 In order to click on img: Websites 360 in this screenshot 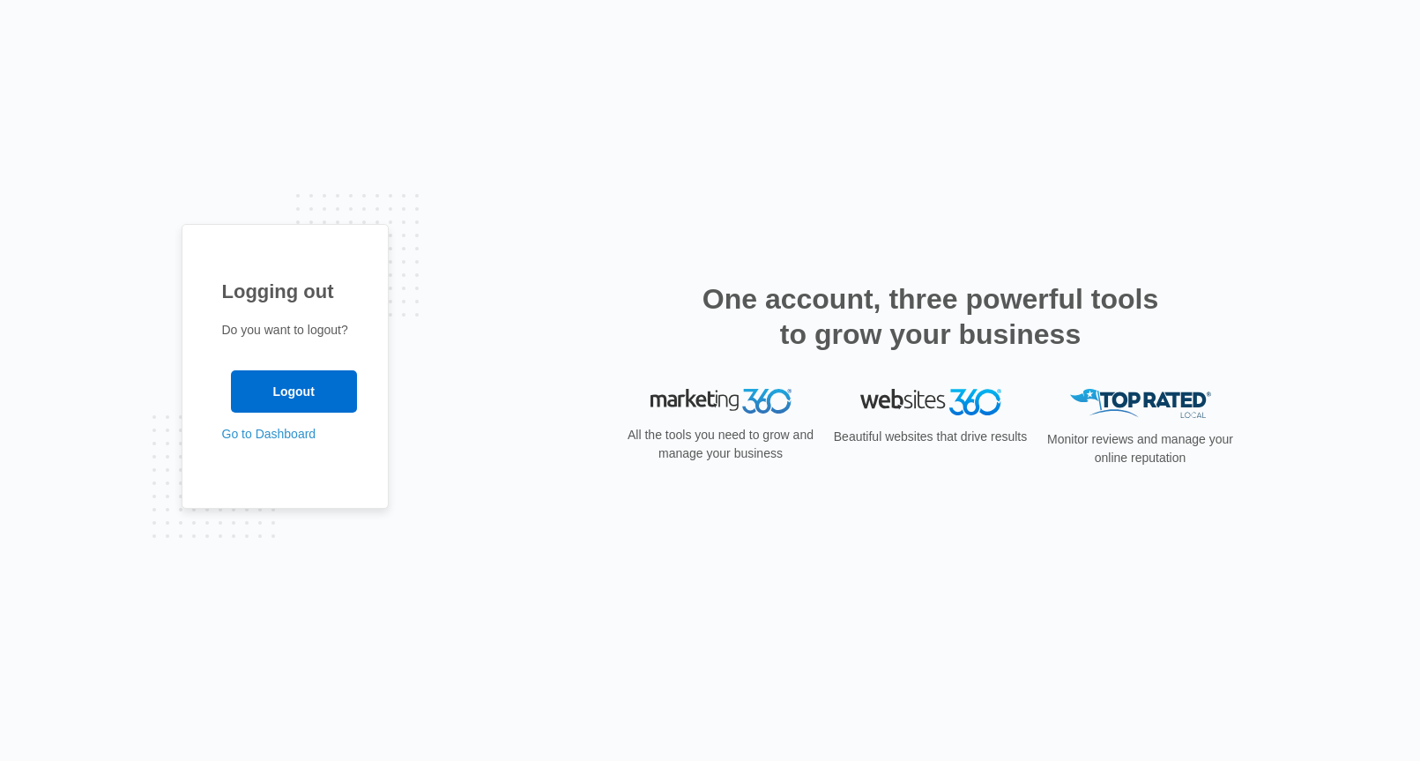, I will do `click(931, 401)`.